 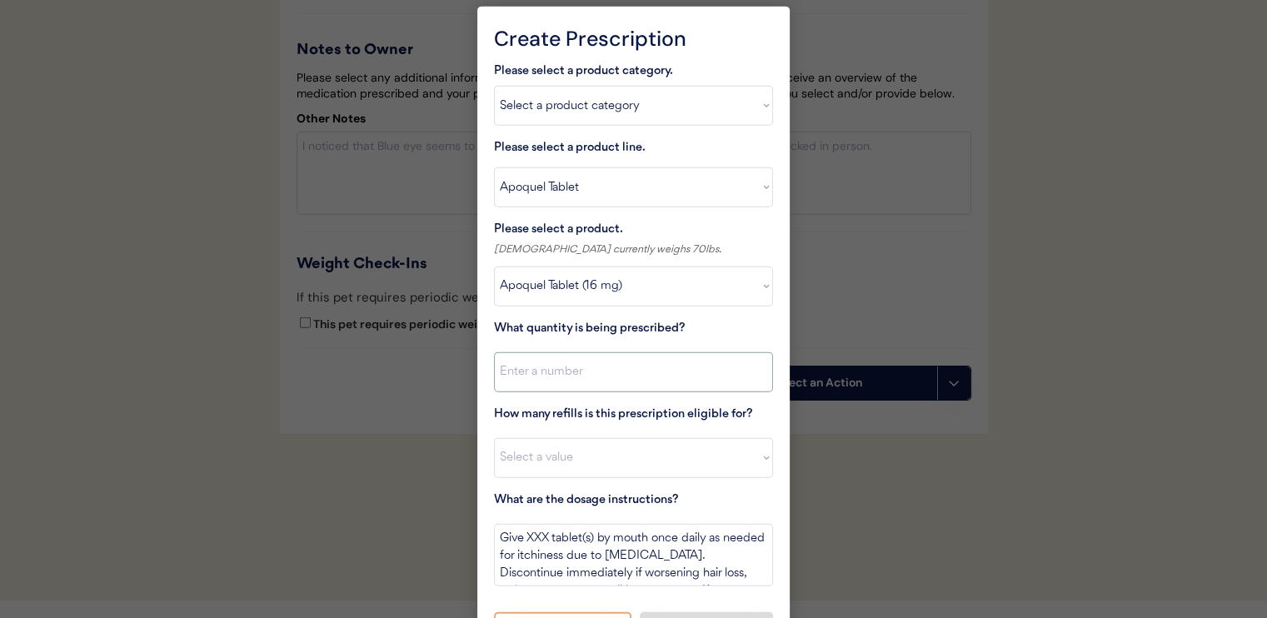 What do you see at coordinates (633, 230) in the screenshot?
I see `div: Please select a product.` at bounding box center [633, 230].